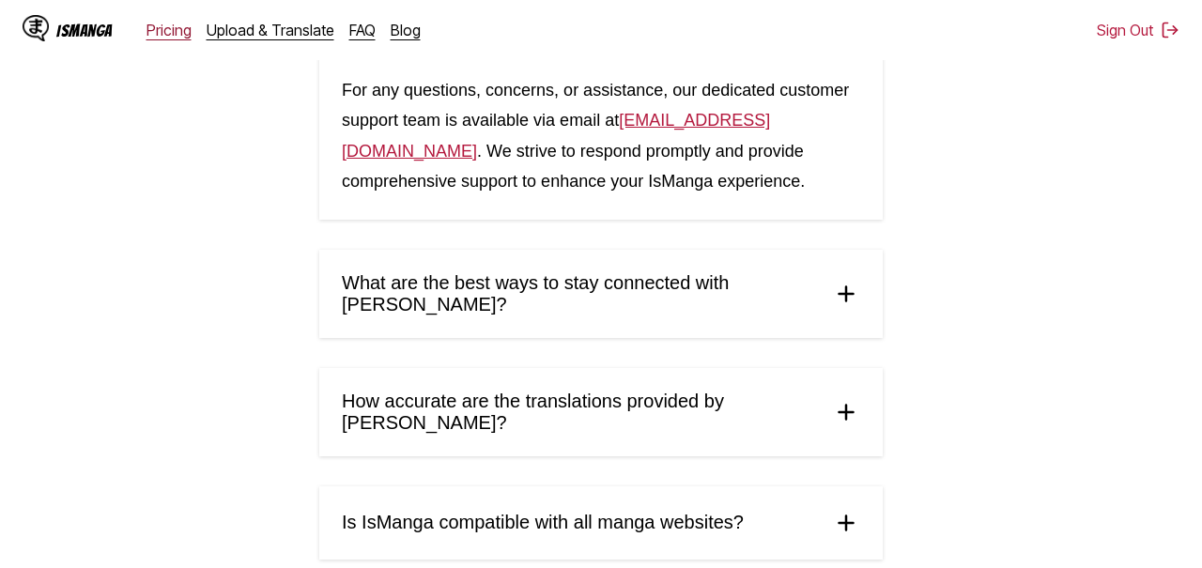 This screenshot has width=1202, height=568. What do you see at coordinates (1170, 30) in the screenshot?
I see `img: Sign out` at bounding box center [1170, 30].